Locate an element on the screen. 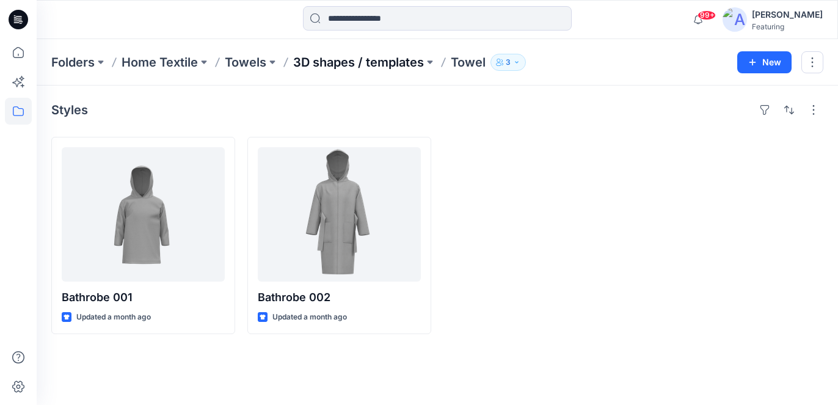  div: Featuring is located at coordinates (787, 26).